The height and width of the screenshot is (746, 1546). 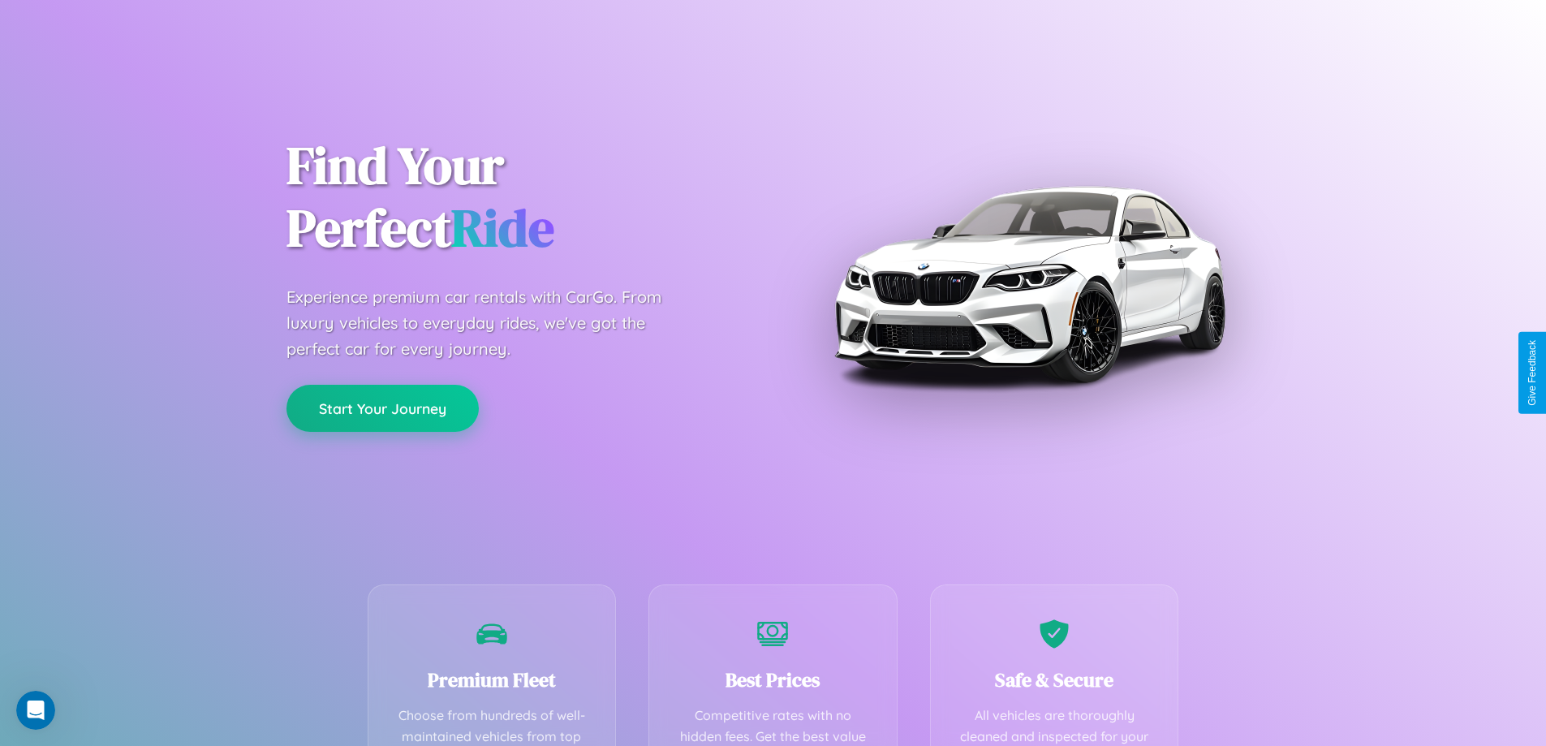 What do you see at coordinates (1532, 373) in the screenshot?
I see `div: Give Feedback` at bounding box center [1532, 373].